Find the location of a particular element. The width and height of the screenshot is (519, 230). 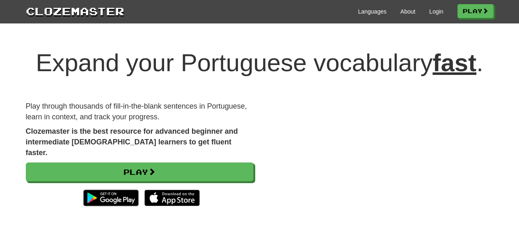

h1: Expand your Portuguese vocabulary . is located at coordinates (260, 63).